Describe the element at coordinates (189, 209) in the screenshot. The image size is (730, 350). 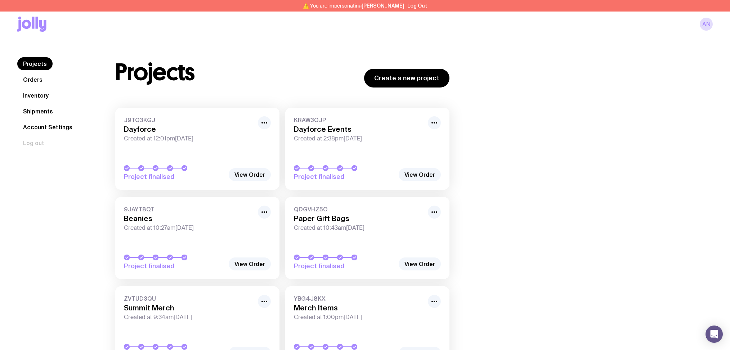
I see `span: 9JAYT8QT` at that location.